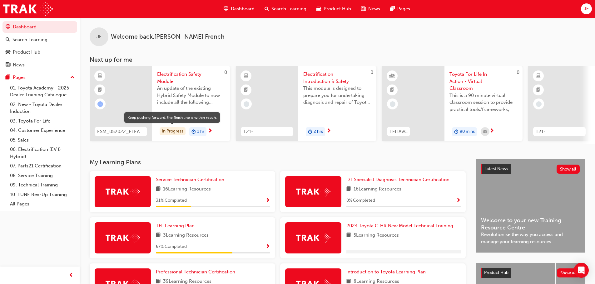 The height and width of the screenshot is (284, 595). What do you see at coordinates (175, 226) in the screenshot?
I see `span: TFL Learning Plan` at bounding box center [175, 226].